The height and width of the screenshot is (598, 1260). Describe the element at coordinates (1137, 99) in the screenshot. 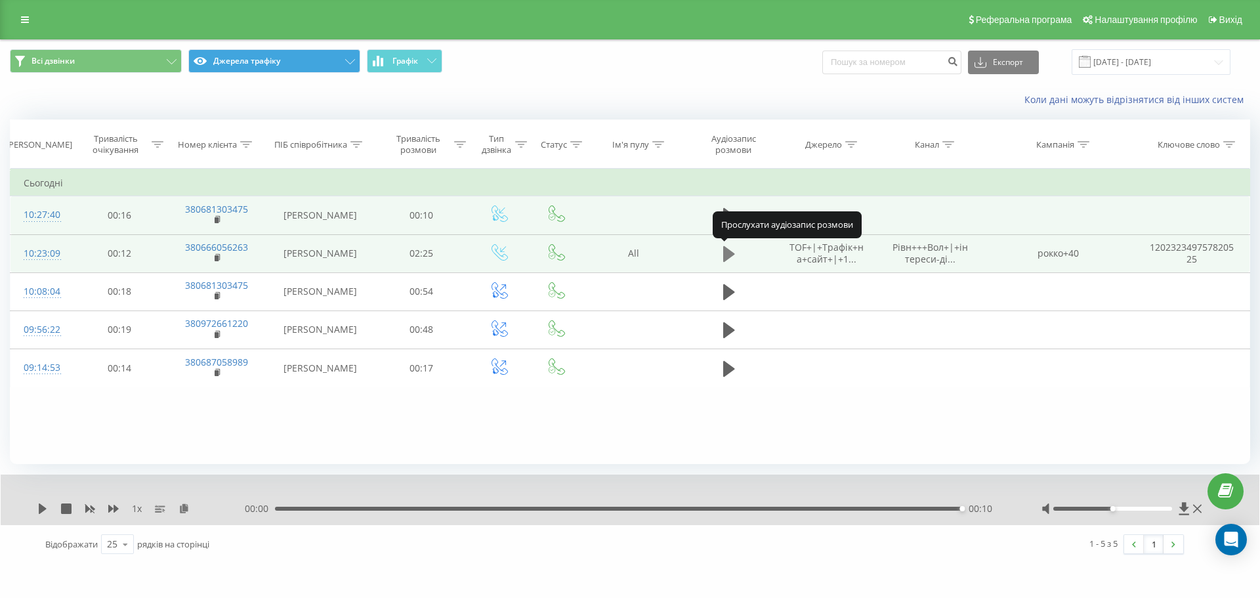

I see `a: Коли дані можуть відрізнятися вiд інших систем` at that location.